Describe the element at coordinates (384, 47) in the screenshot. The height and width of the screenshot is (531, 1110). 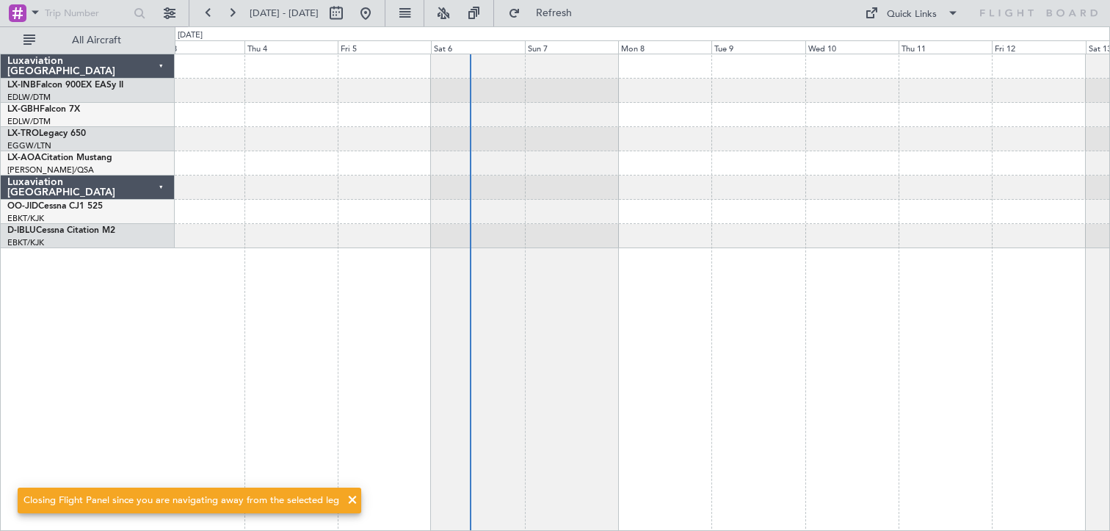
I see `div: Fri 5` at that location.